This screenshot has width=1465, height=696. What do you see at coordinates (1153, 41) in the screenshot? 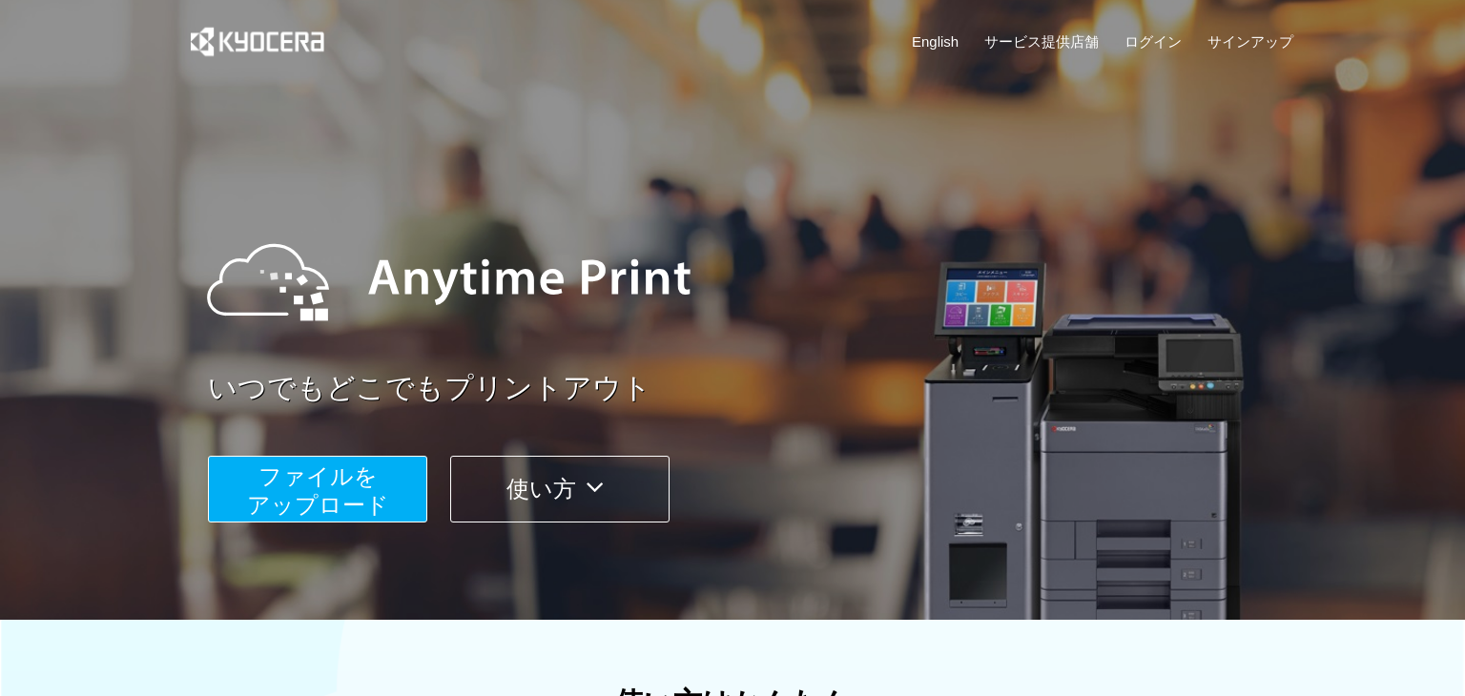
I see `a: ログイン` at bounding box center [1153, 41].